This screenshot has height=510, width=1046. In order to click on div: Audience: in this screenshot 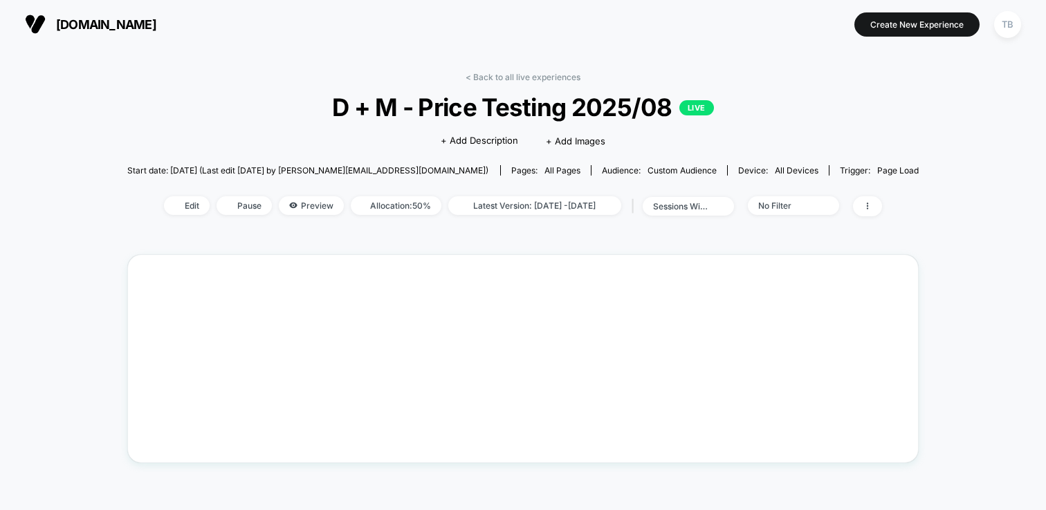, I will do `click(659, 170)`.